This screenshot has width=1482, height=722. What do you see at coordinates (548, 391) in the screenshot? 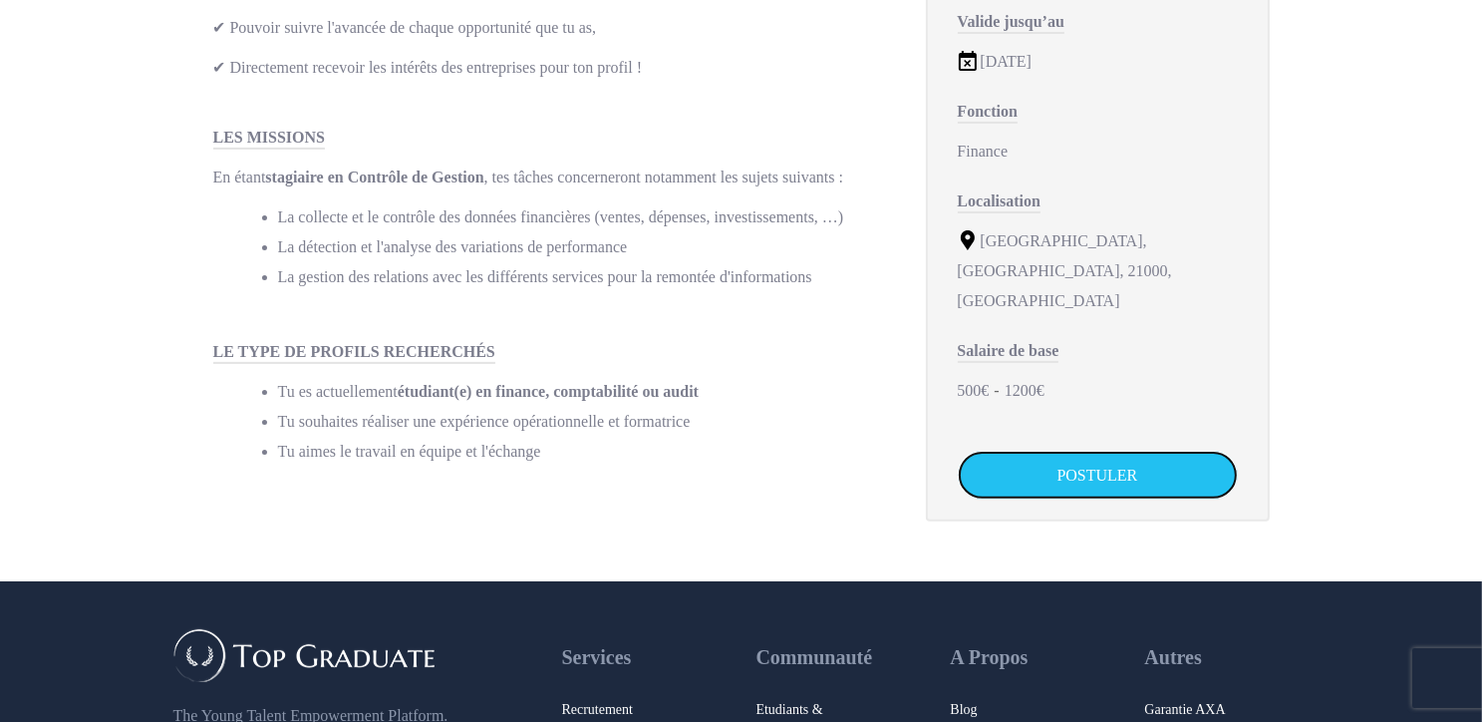
I see `strong: étudiant(e) en finance, comptabilité ou audit` at bounding box center [548, 391].